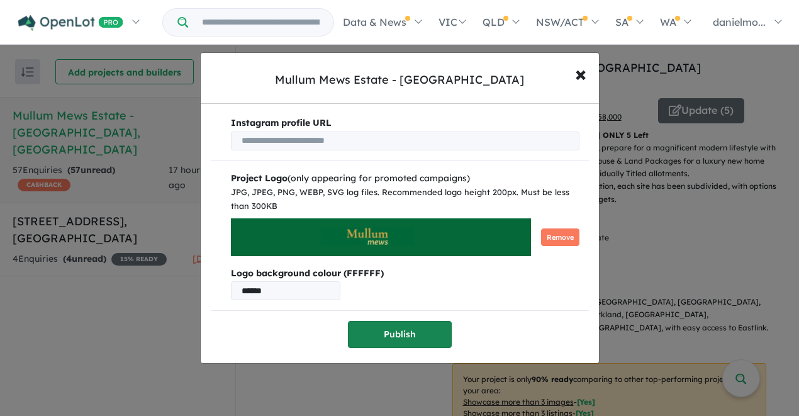 Image resolution: width=799 pixels, height=416 pixels. What do you see at coordinates (281, 123) in the screenshot?
I see `b: Instagram profile URL` at bounding box center [281, 123].